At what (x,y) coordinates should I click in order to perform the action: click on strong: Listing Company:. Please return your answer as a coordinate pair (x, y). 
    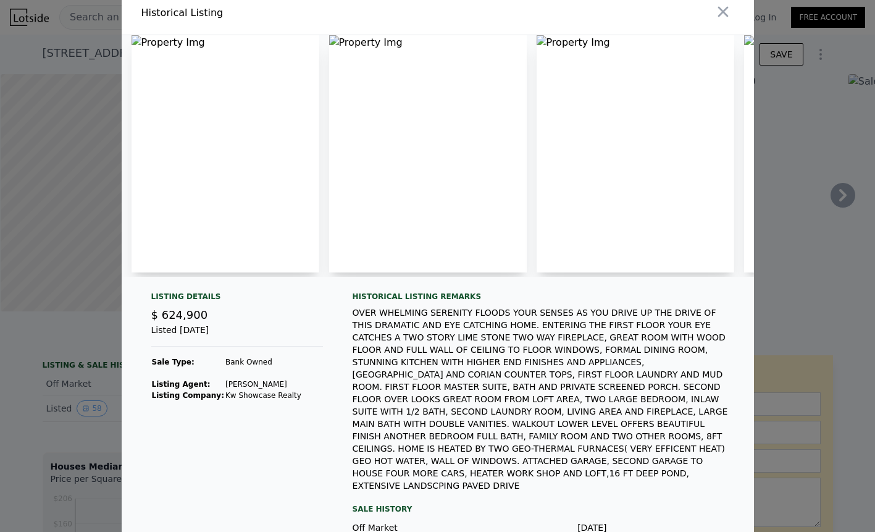
    Looking at the image, I should click on (188, 395).